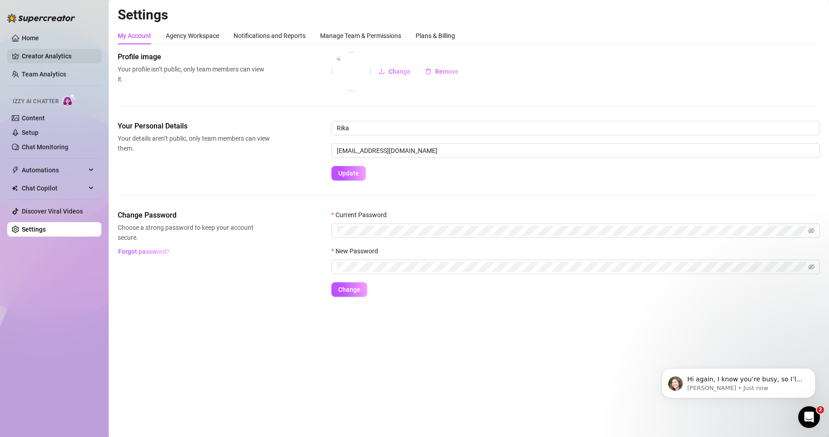  Describe the element at coordinates (44, 74) in the screenshot. I see `a: Team Analytics` at that location.